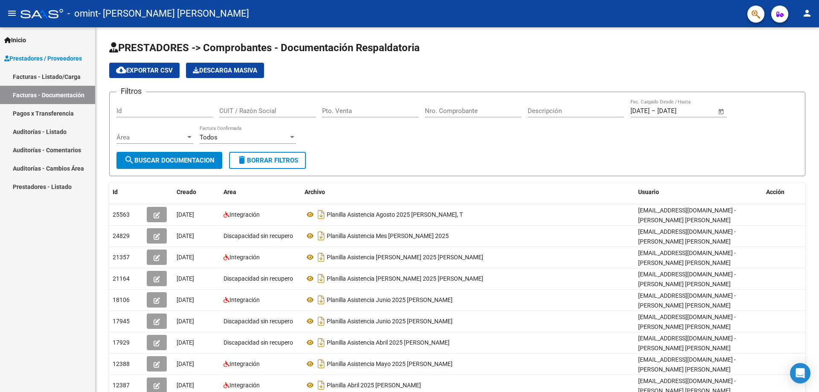 The height and width of the screenshot is (392, 819). What do you see at coordinates (784, 192) in the screenshot?
I see `datatable-header-cell: Acción` at bounding box center [784, 192].